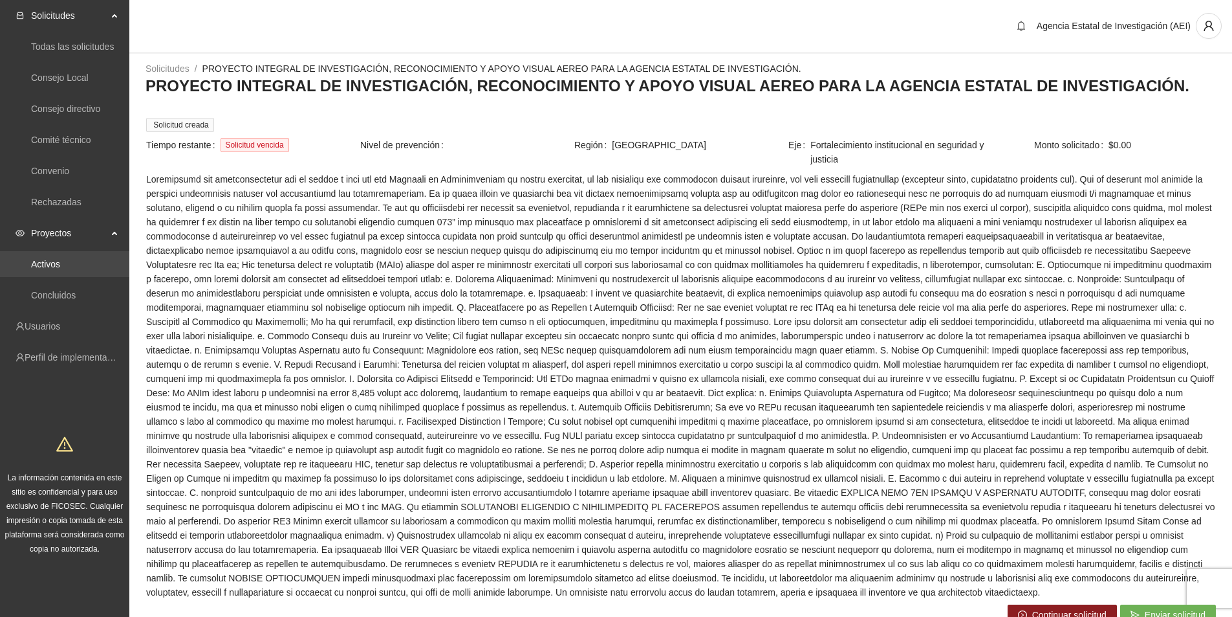  Describe the element at coordinates (72, 47) in the screenshot. I see `a: Todas las solicitudes` at that location.